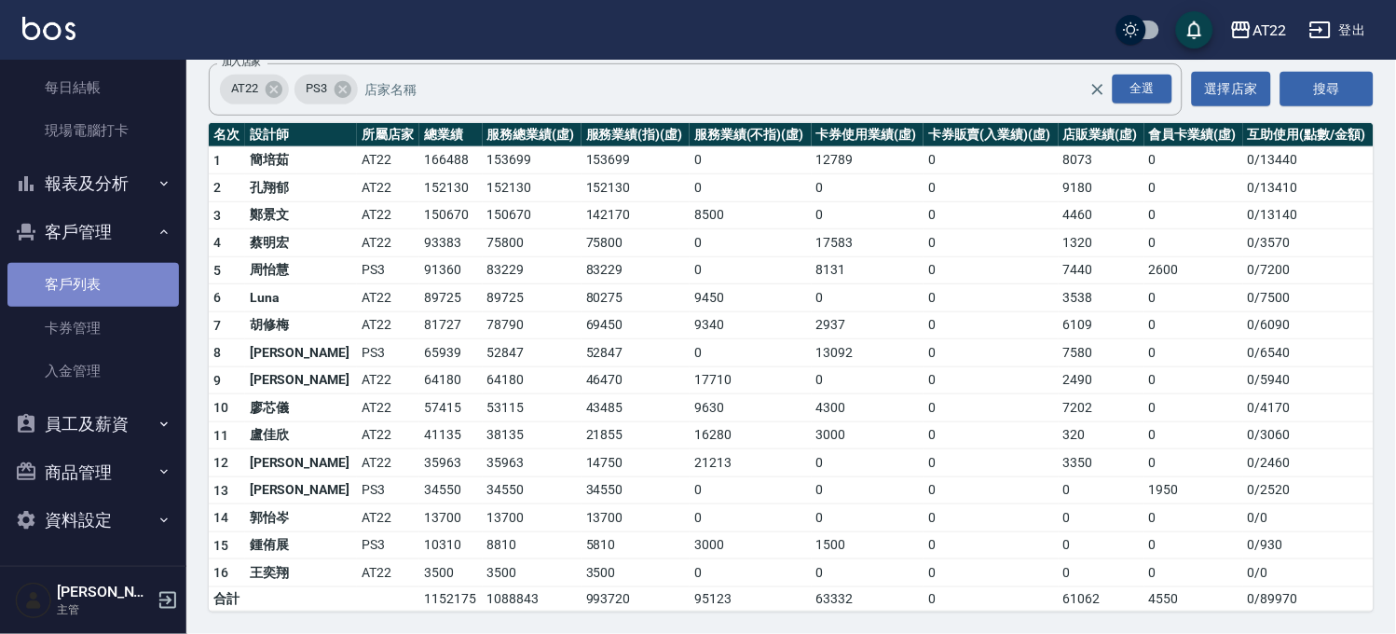 The image size is (1396, 634). I want to click on span: 3, so click(217, 215).